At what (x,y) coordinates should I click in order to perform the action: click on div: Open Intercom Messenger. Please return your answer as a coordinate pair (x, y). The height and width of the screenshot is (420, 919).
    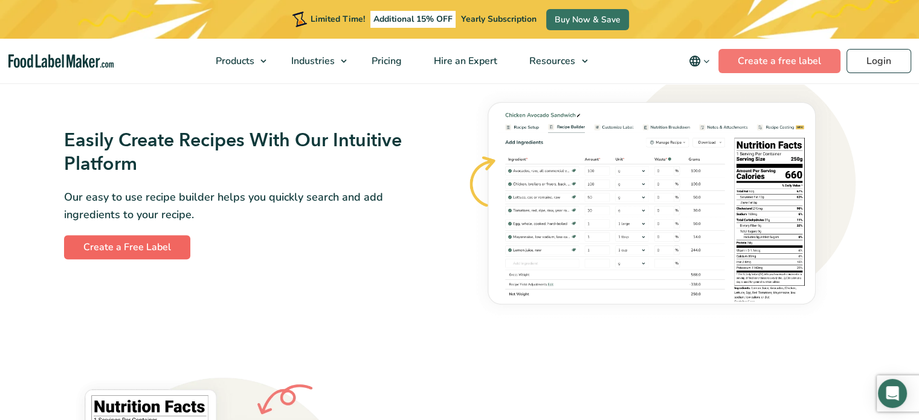
    Looking at the image, I should click on (893, 394).